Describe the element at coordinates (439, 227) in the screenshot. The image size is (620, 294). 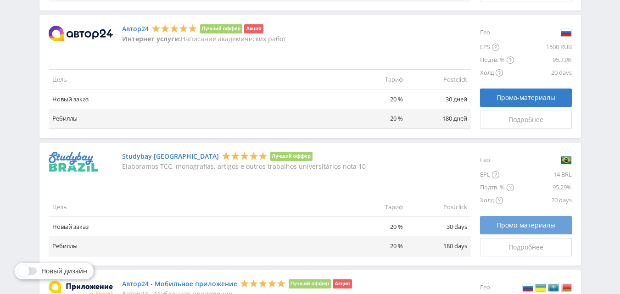
I see `td: 30 days` at that location.